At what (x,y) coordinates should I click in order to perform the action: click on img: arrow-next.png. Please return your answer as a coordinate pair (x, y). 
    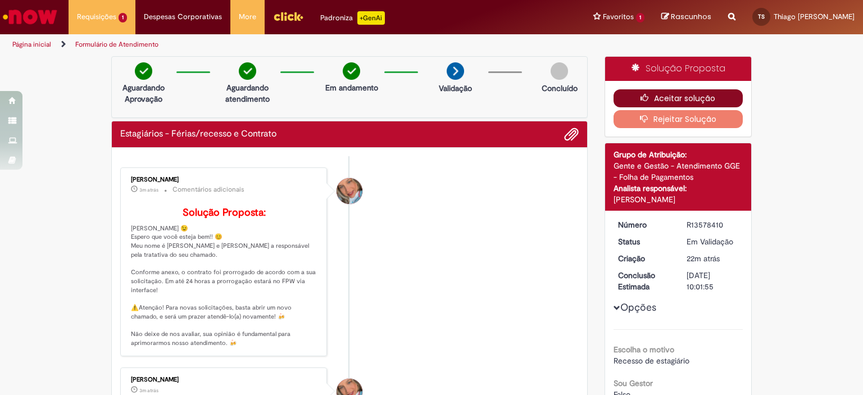
    Looking at the image, I should click on (455, 71).